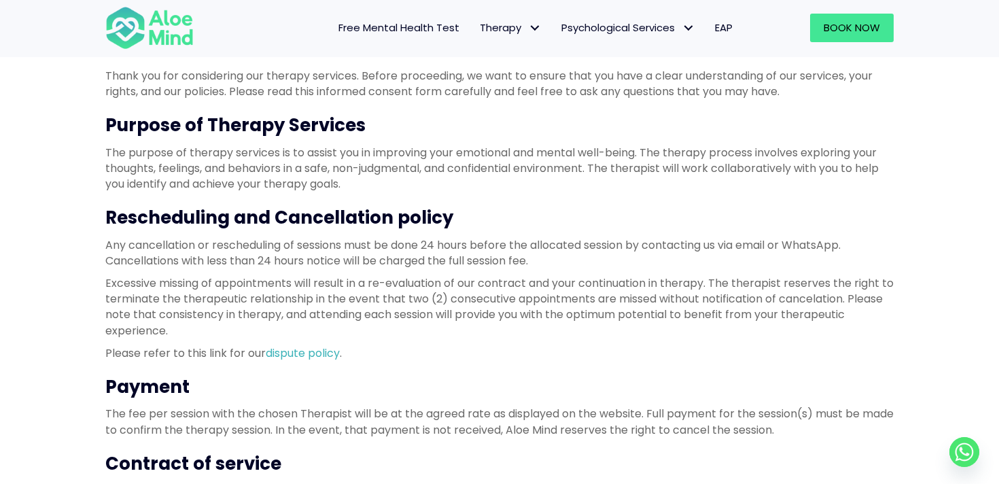 The width and height of the screenshot is (999, 484). I want to click on span: EAP, so click(724, 27).